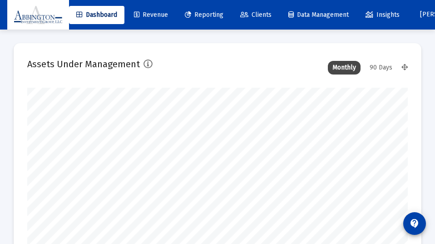 This screenshot has width=435, height=244. Describe the element at coordinates (318, 15) in the screenshot. I see `span: Data Management` at that location.